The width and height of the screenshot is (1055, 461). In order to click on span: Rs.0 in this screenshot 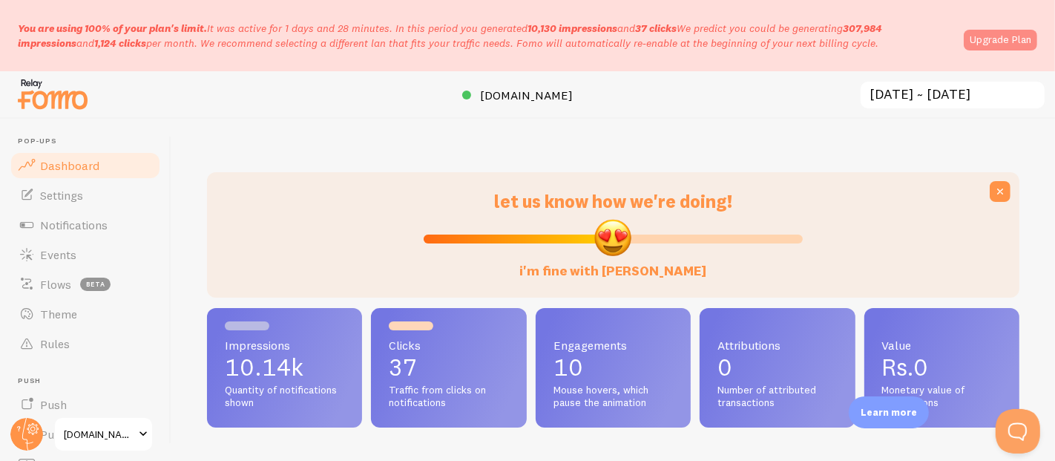, I will do `click(905, 367)`.